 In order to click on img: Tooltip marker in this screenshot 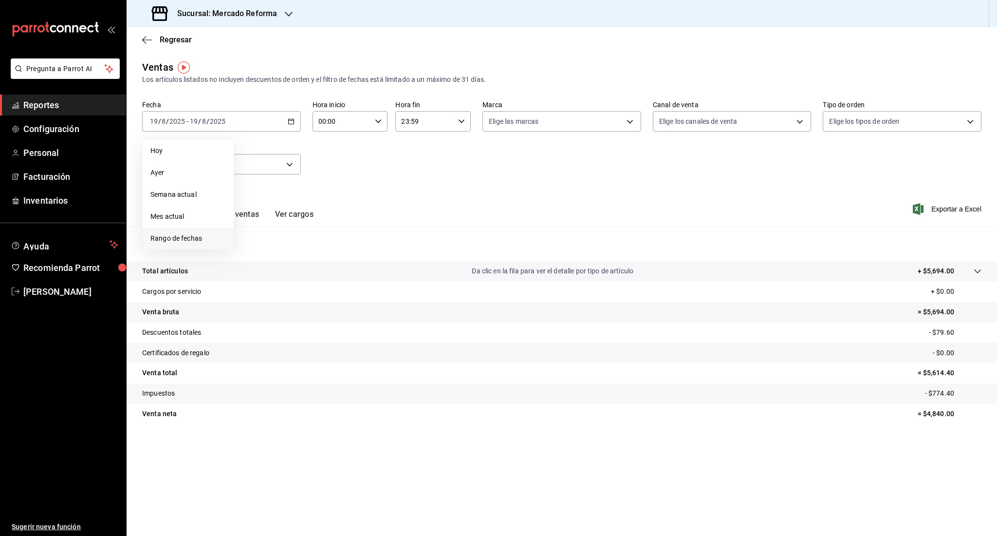, I will do `click(184, 67)`.